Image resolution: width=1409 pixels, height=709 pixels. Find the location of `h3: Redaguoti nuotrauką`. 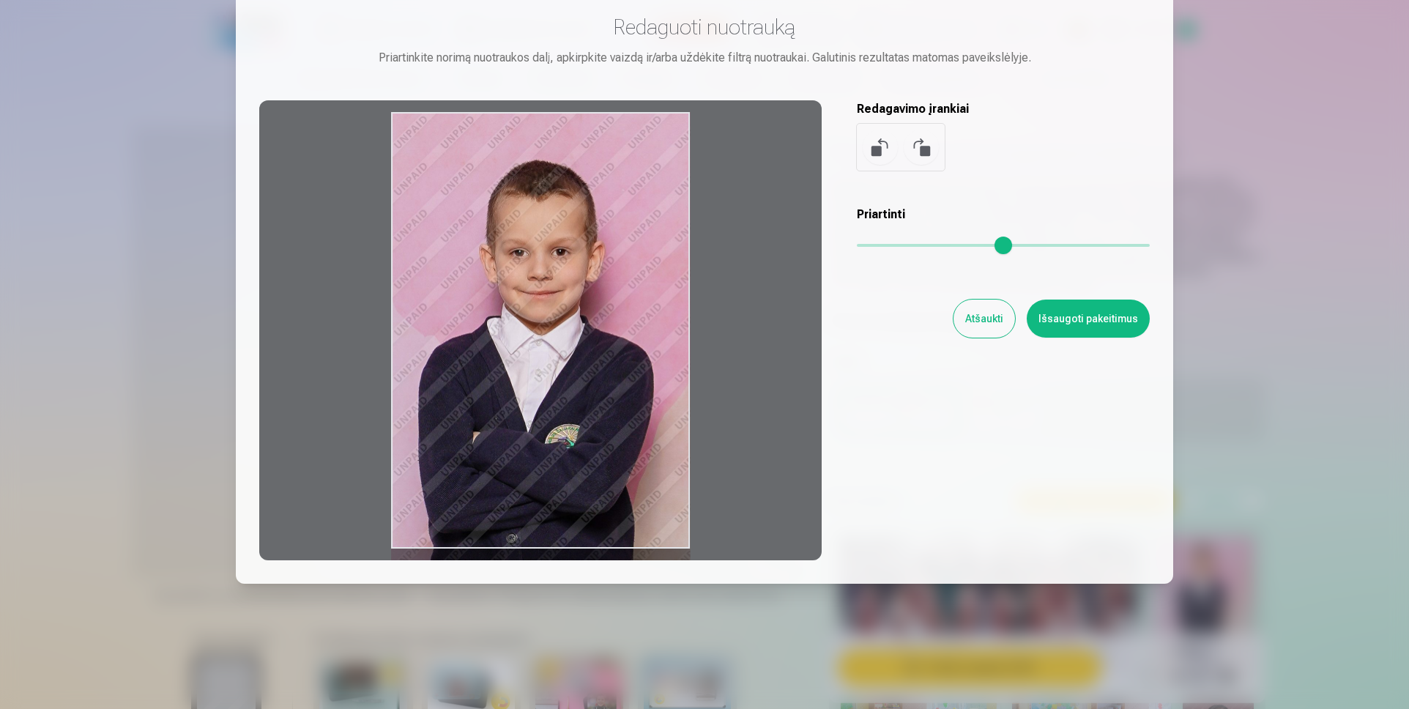

h3: Redaguoti nuotrauką is located at coordinates (704, 27).